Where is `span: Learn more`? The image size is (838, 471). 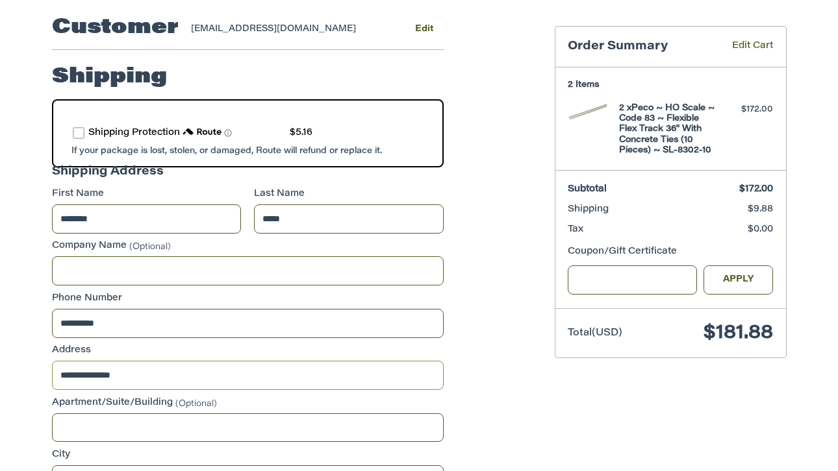 span: Learn more is located at coordinates (228, 133).